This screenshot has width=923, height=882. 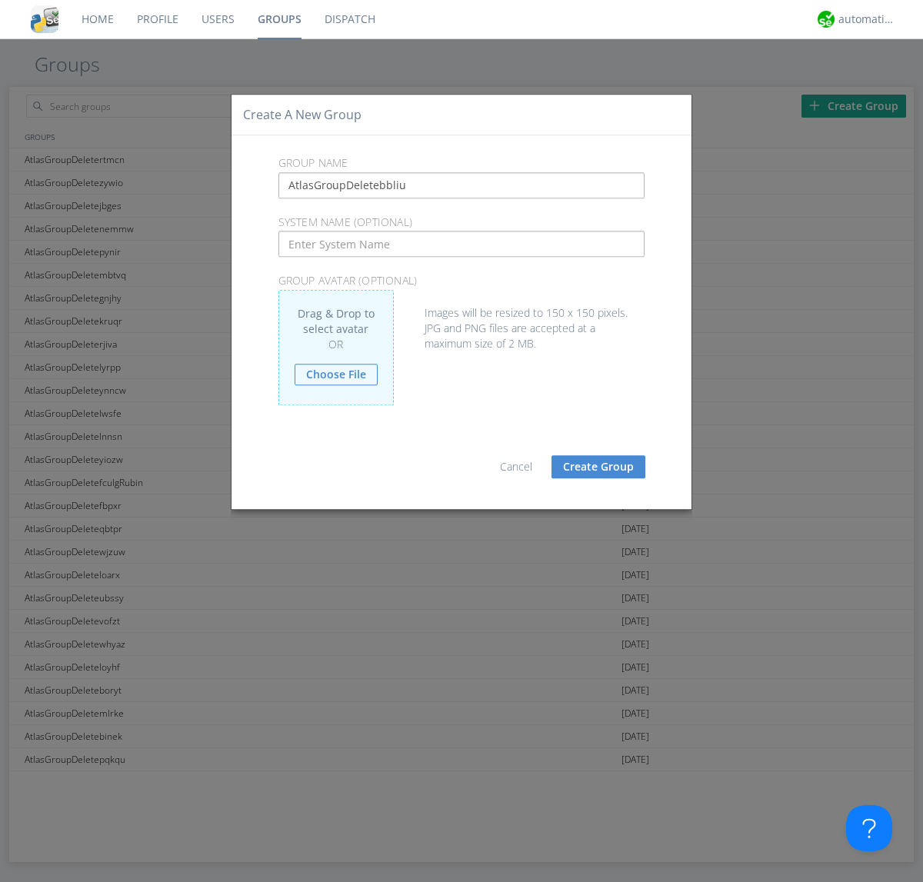 What do you see at coordinates (826, 19) in the screenshot?
I see `img: d2d01cd9b4174d08988066c6d424eccd` at bounding box center [826, 19].